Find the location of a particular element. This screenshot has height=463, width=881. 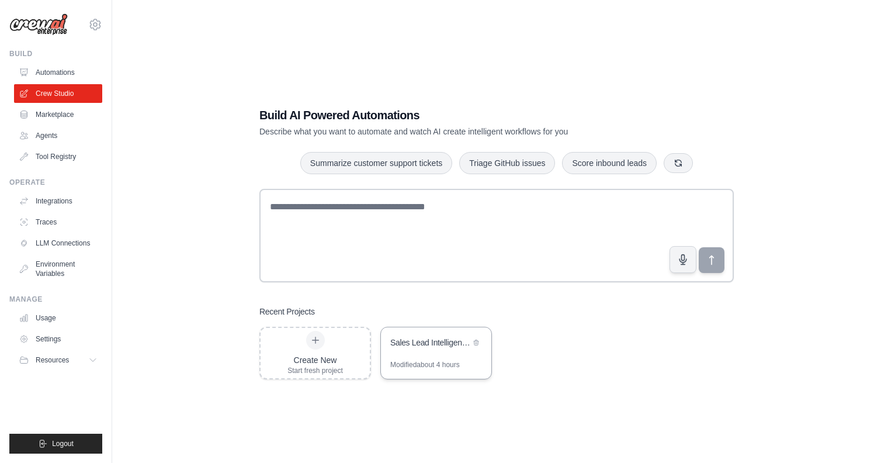

a: Marketplace is located at coordinates (58, 115).